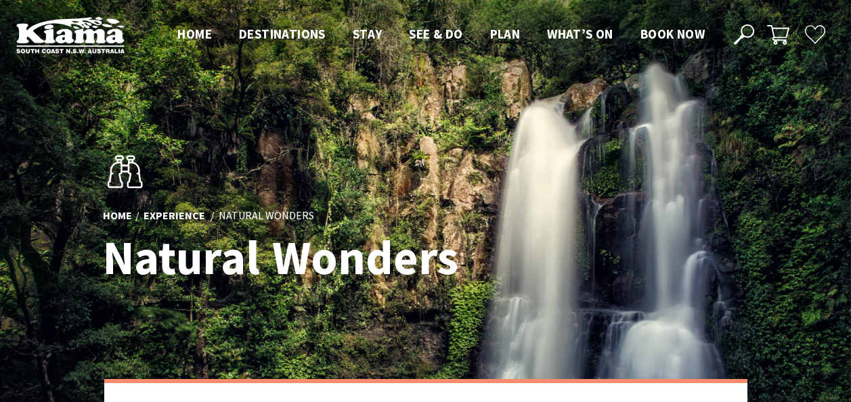 This screenshot has height=402, width=851. I want to click on span: Book now, so click(672, 34).